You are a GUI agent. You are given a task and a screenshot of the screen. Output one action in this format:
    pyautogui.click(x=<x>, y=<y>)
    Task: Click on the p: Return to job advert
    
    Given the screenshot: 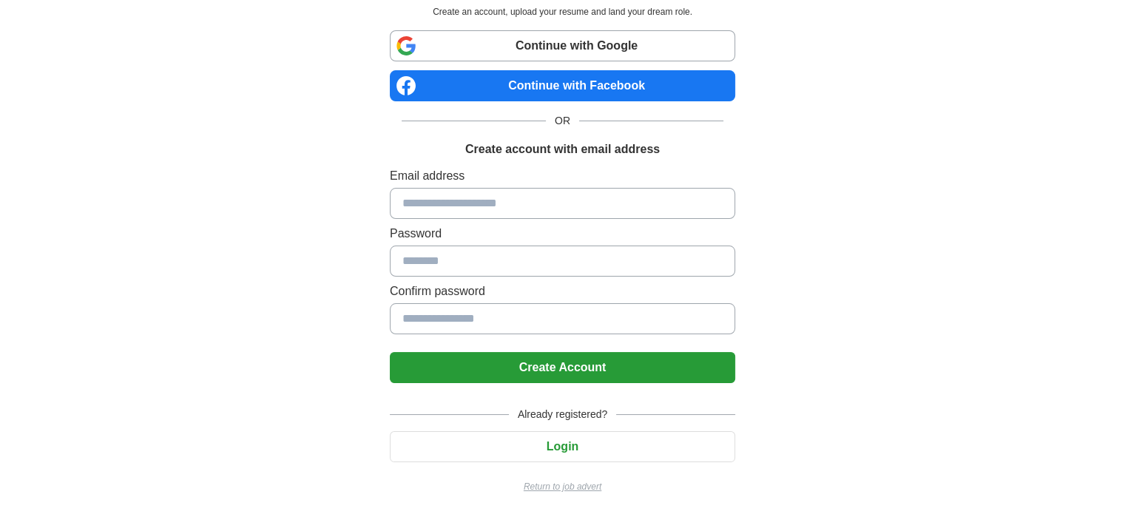 What is the action you would take?
    pyautogui.click(x=562, y=487)
    